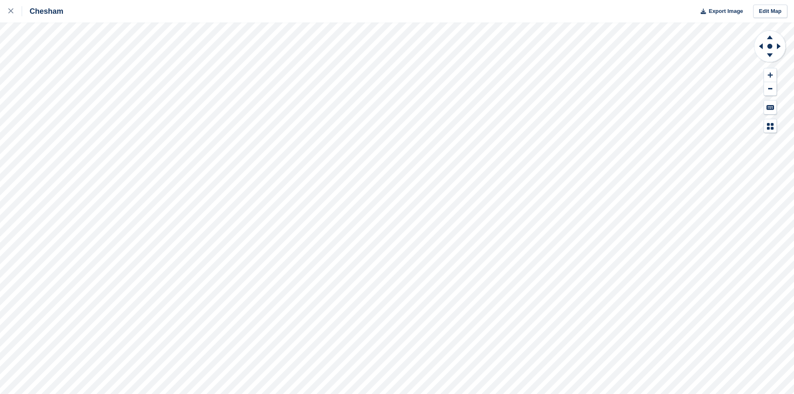 The width and height of the screenshot is (794, 394). What do you see at coordinates (725, 11) in the screenshot?
I see `span: Export Image` at bounding box center [725, 11].